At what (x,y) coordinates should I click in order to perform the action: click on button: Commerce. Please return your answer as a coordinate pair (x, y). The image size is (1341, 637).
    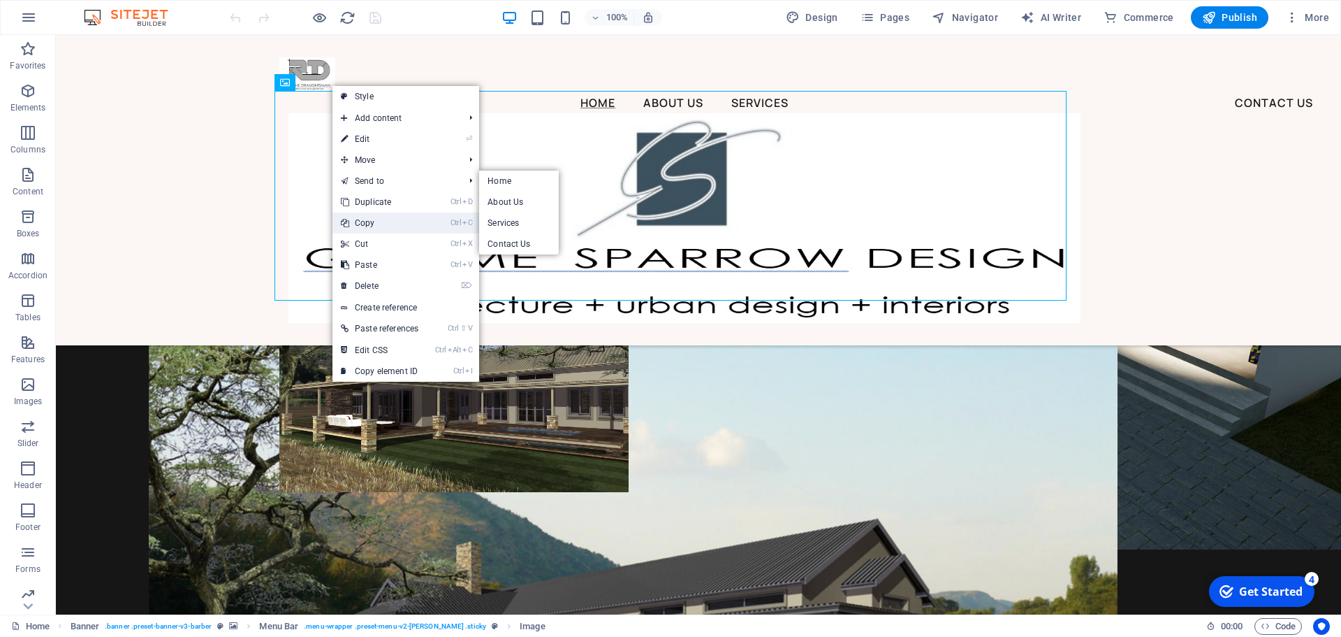
    Looking at the image, I should click on (1139, 17).